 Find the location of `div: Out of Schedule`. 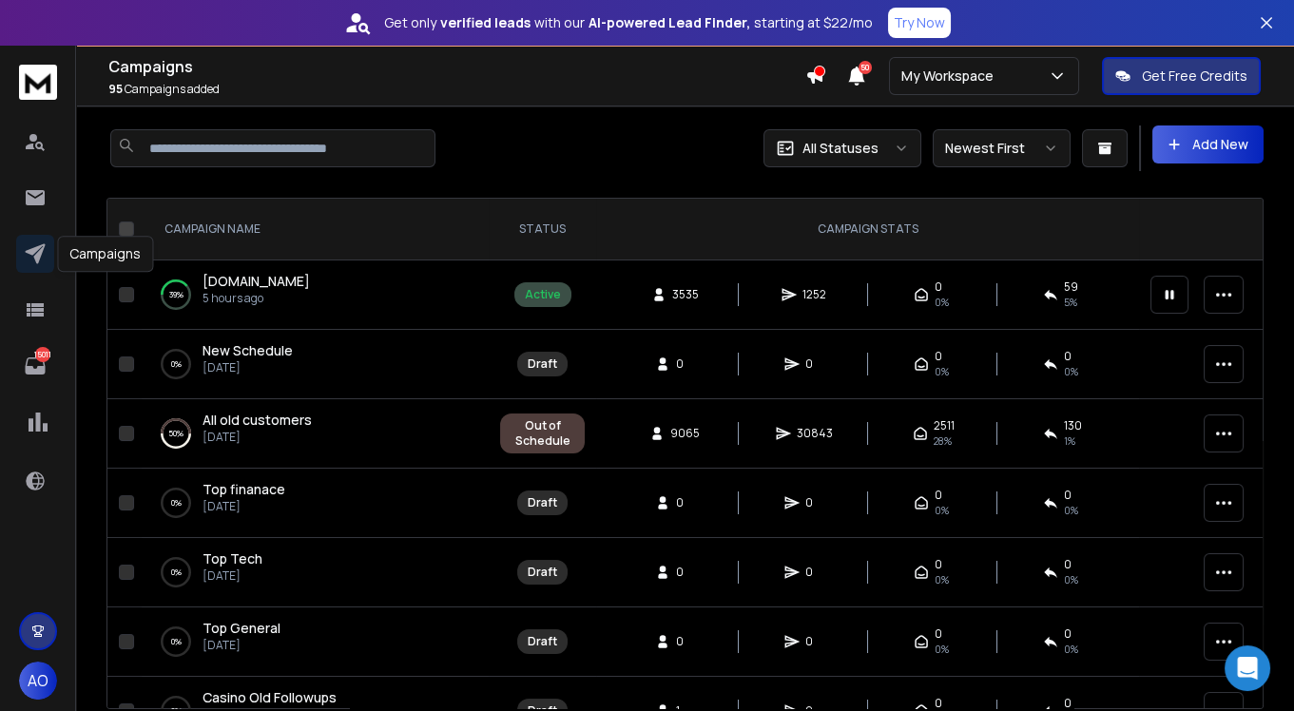

div: Out of Schedule is located at coordinates (542, 434).